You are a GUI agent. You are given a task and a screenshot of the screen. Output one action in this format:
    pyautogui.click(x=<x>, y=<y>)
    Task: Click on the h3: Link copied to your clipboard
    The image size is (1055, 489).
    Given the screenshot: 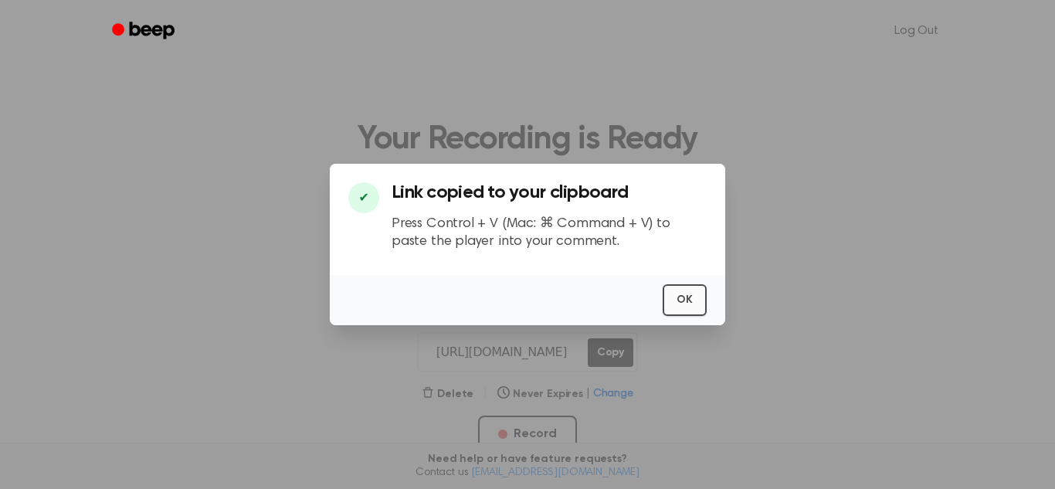 What is the action you would take?
    pyautogui.click(x=549, y=192)
    